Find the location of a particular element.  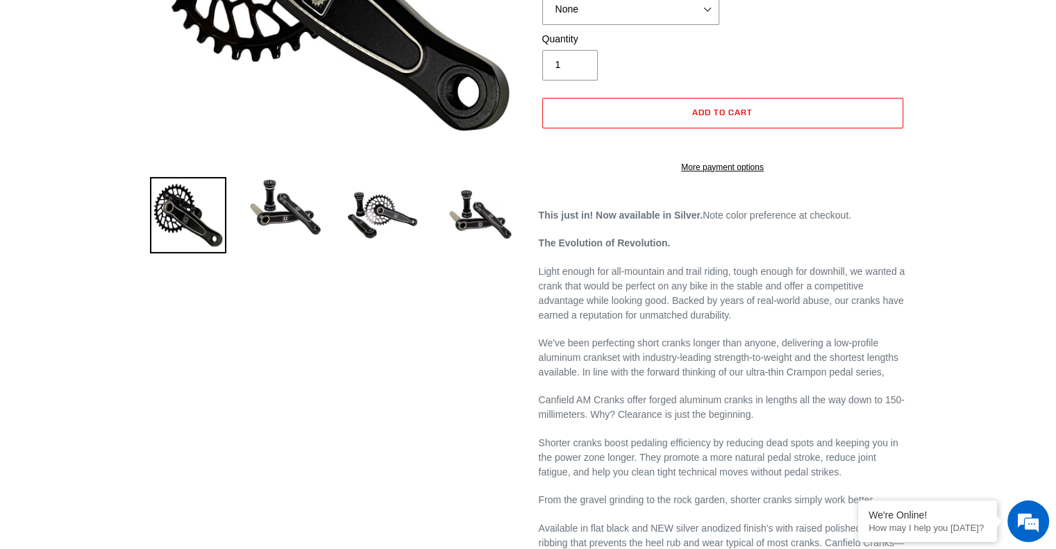

textarea: Type your message and hit 'Enter' is located at coordinates (135, 403).